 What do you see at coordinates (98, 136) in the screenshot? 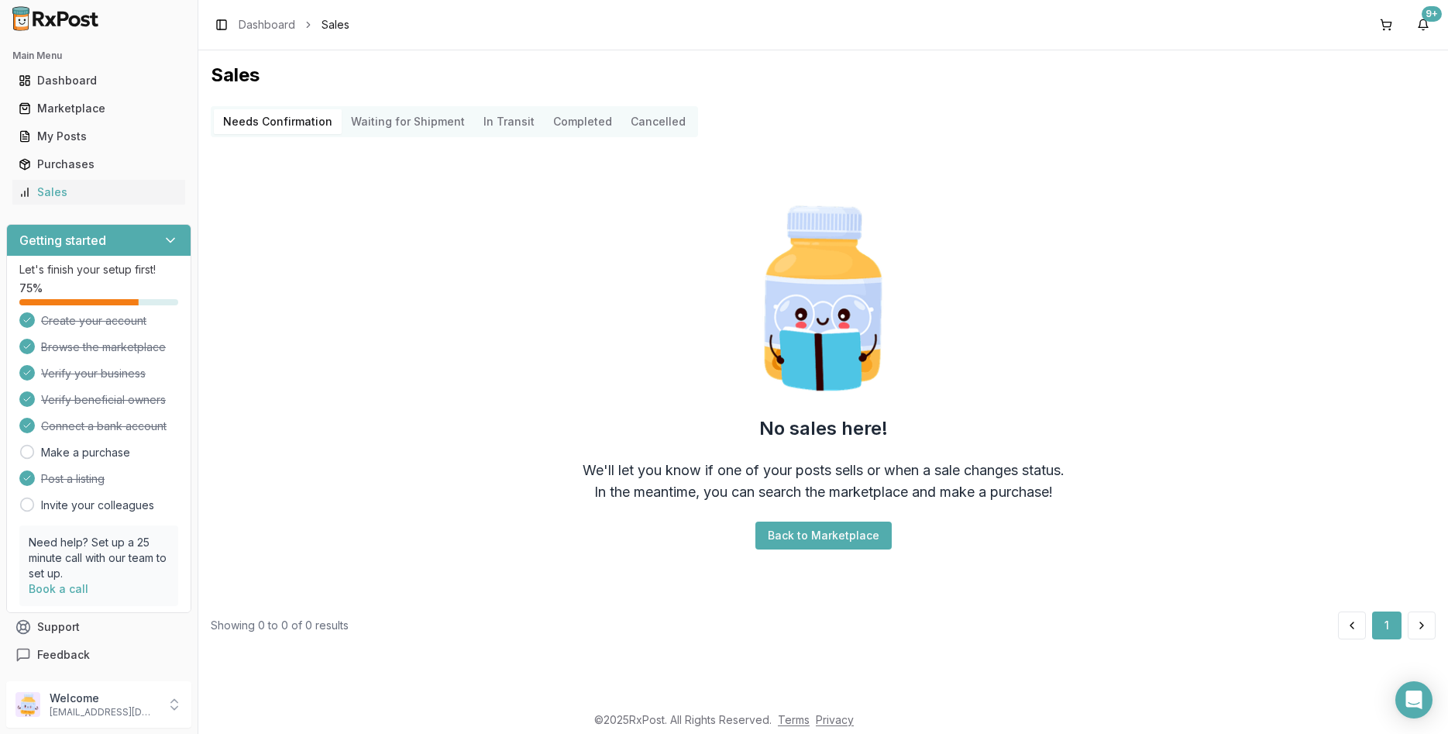
I see `a: My Posts` at bounding box center [98, 136].